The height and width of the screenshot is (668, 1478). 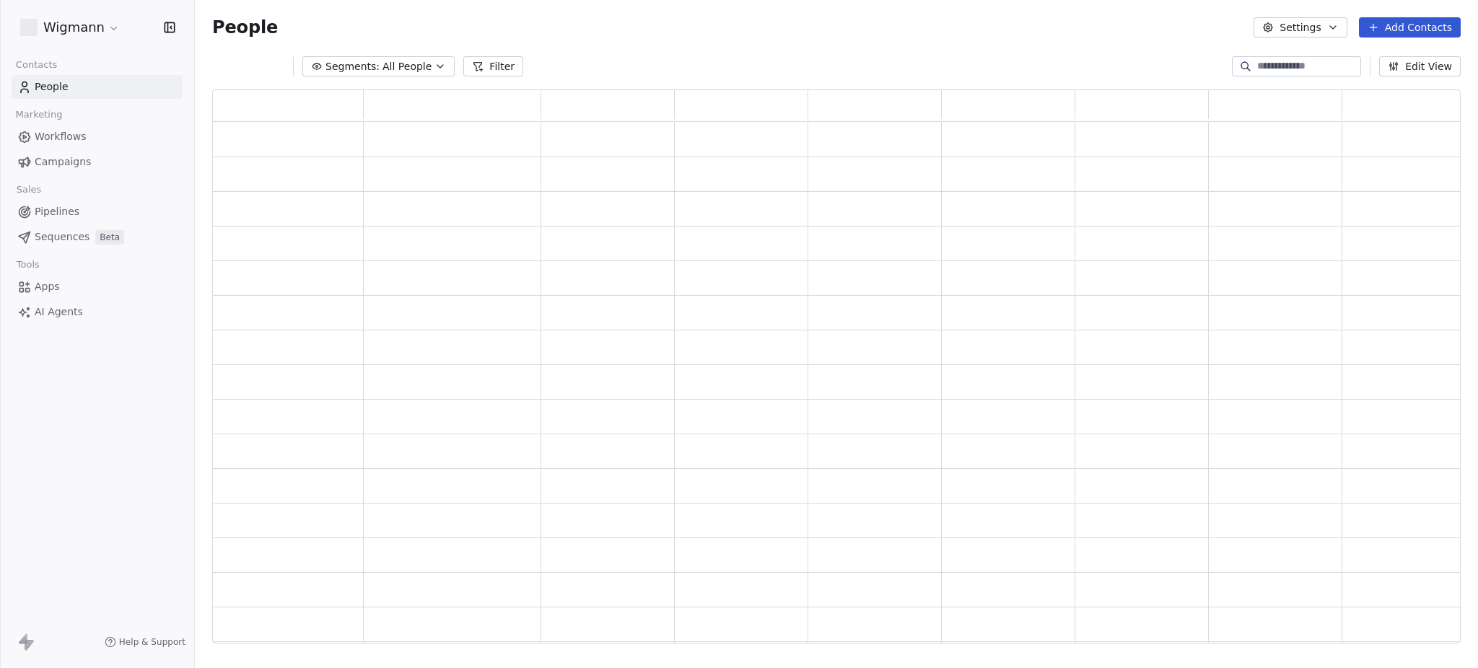 I want to click on span: Wigmann, so click(x=74, y=27).